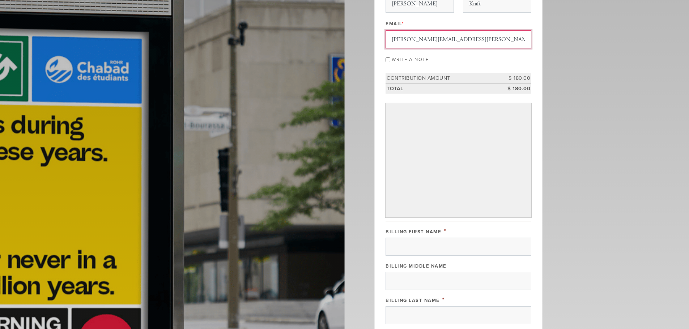  Describe the element at coordinates (394, 24) in the screenshot. I see `label: Email` at that location.